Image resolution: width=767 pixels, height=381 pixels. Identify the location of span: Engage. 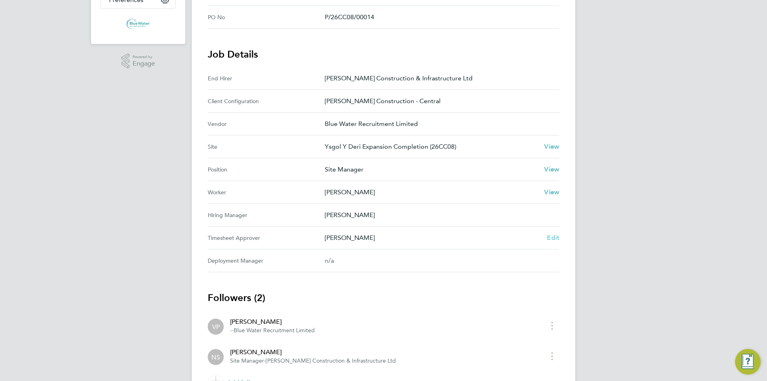
(144, 64).